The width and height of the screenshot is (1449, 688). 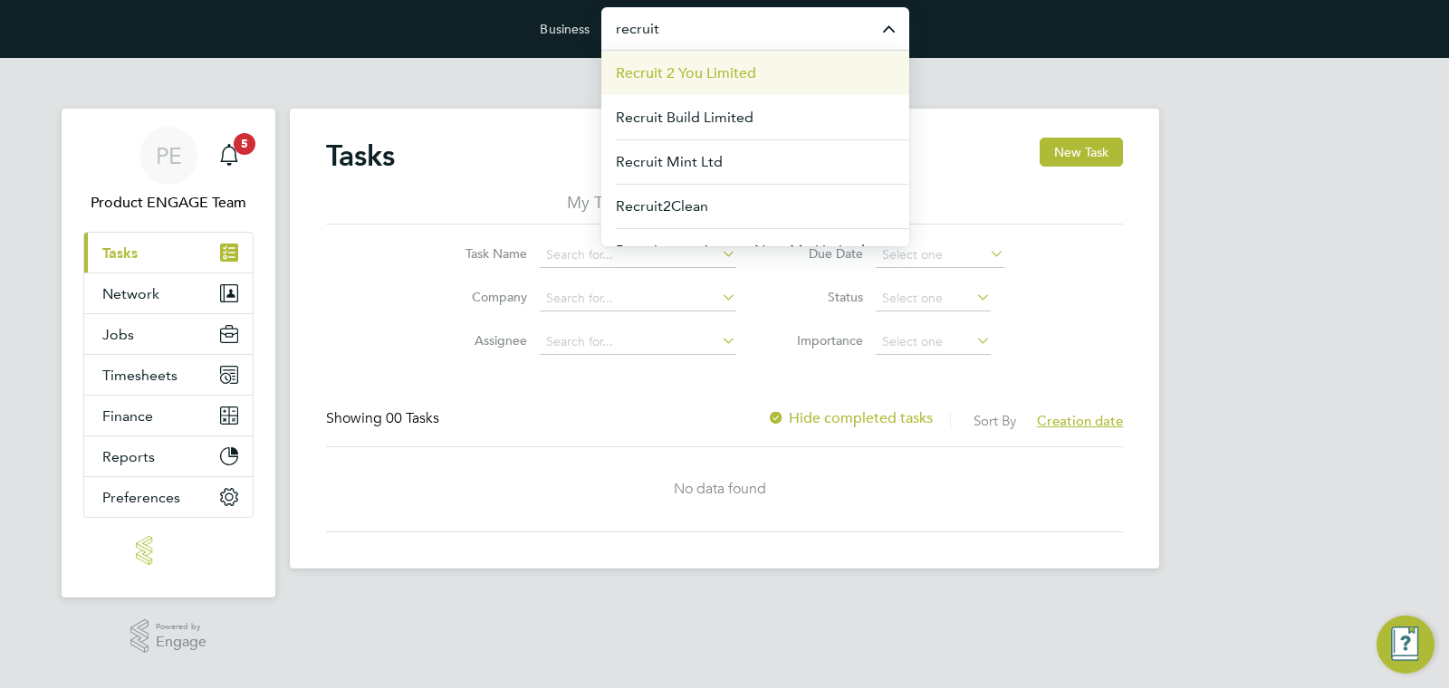 What do you see at coordinates (1406, 645) in the screenshot?
I see `button: Engage Resource Center` at bounding box center [1406, 645].